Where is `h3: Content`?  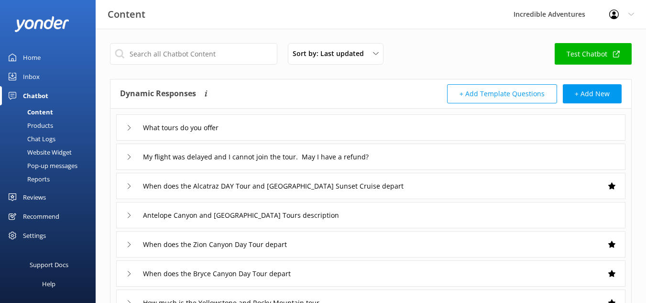
h3: Content is located at coordinates (126, 14).